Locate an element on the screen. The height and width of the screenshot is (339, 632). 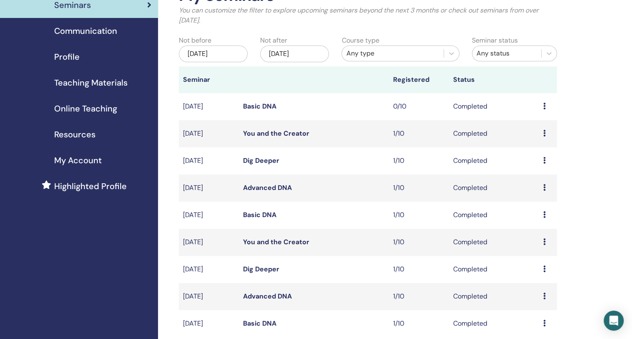
label: Not before is located at coordinates (195, 40).